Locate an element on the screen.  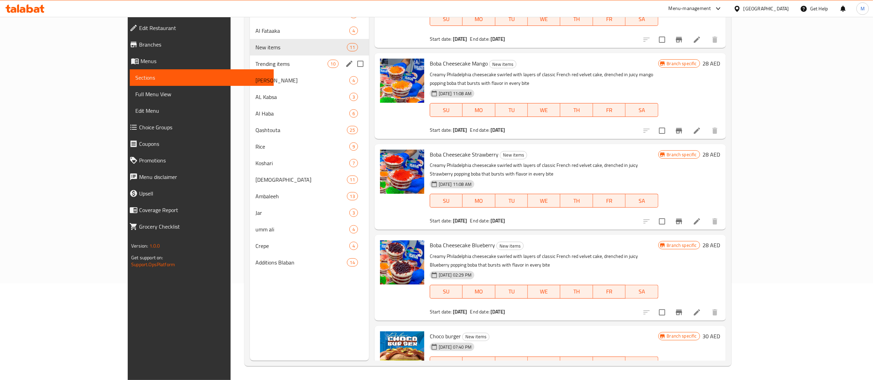
div: New items is located at coordinates (476, 337).